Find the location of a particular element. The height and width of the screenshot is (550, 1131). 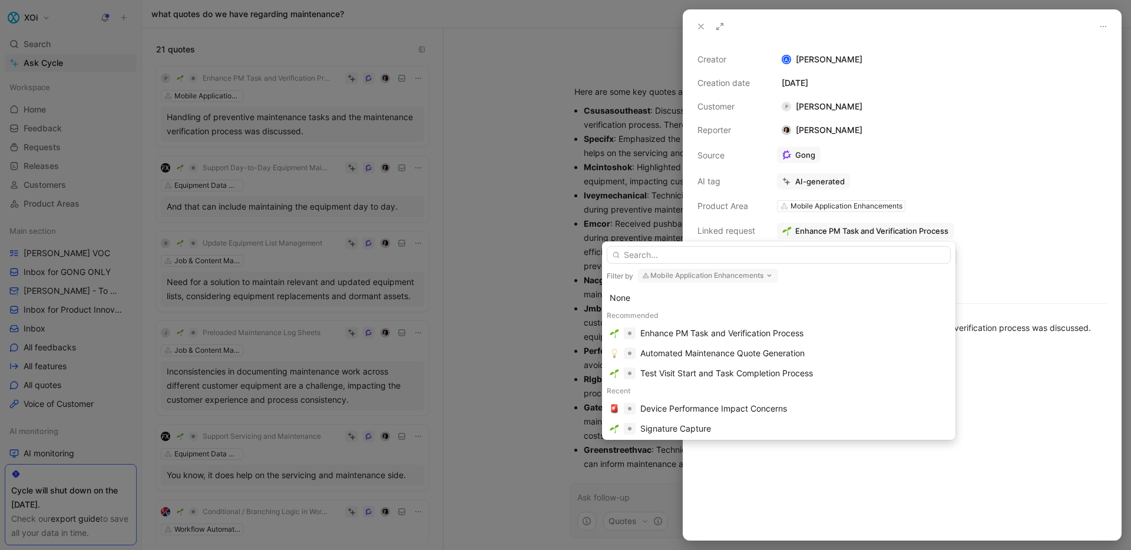

div: None is located at coordinates (779, 298).